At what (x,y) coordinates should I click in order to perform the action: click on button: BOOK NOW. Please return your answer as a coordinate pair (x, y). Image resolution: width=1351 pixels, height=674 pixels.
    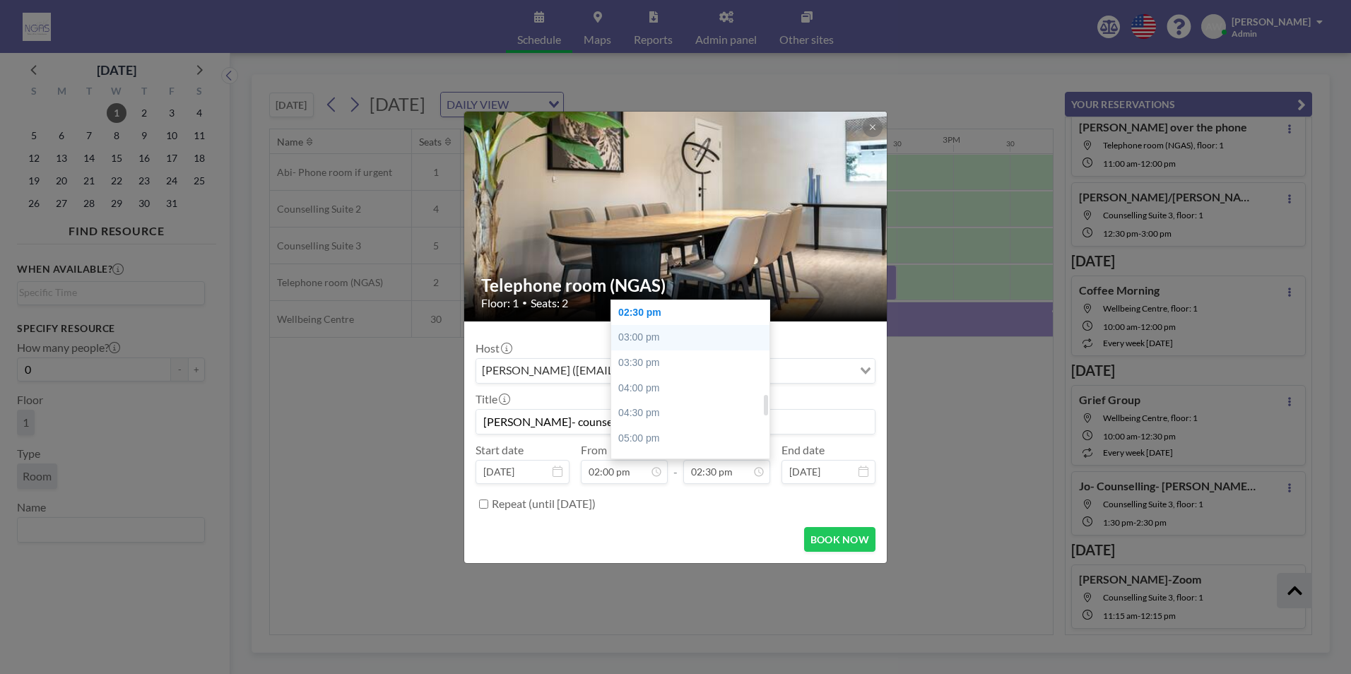
    Looking at the image, I should click on (840, 539).